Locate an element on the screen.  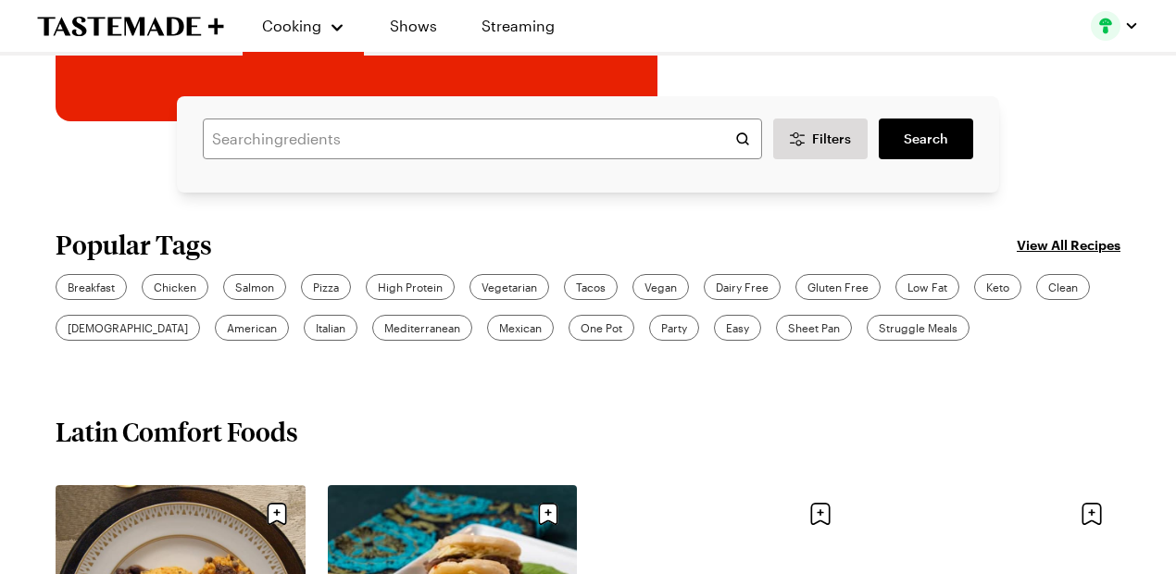
span: Chicken is located at coordinates (175, 287).